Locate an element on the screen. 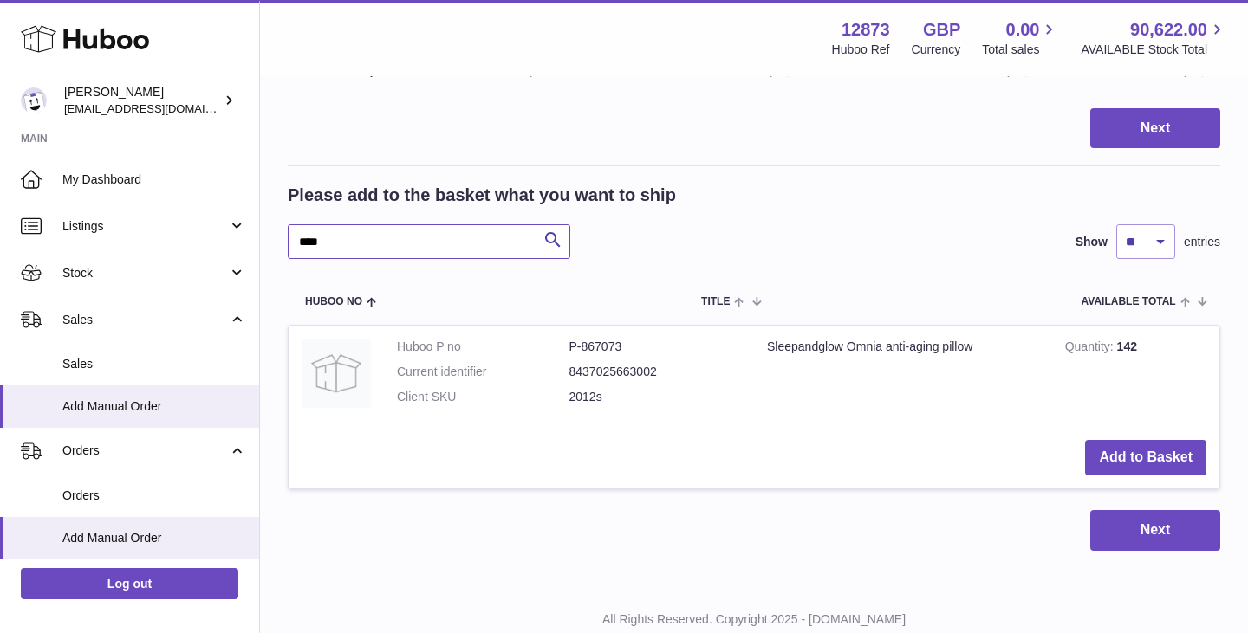  strong: 12873 is located at coordinates (866, 29).